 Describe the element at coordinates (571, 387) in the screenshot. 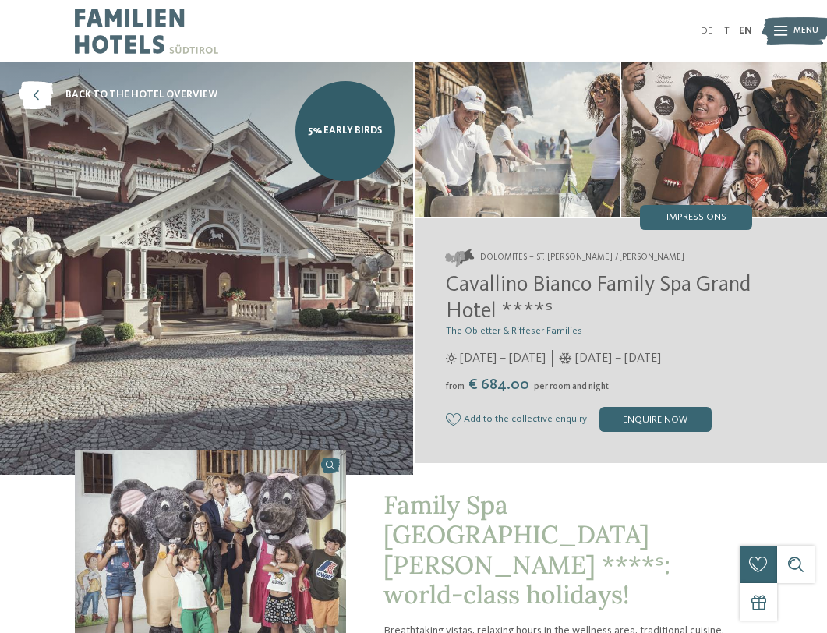

I see `span: per room and night` at that location.